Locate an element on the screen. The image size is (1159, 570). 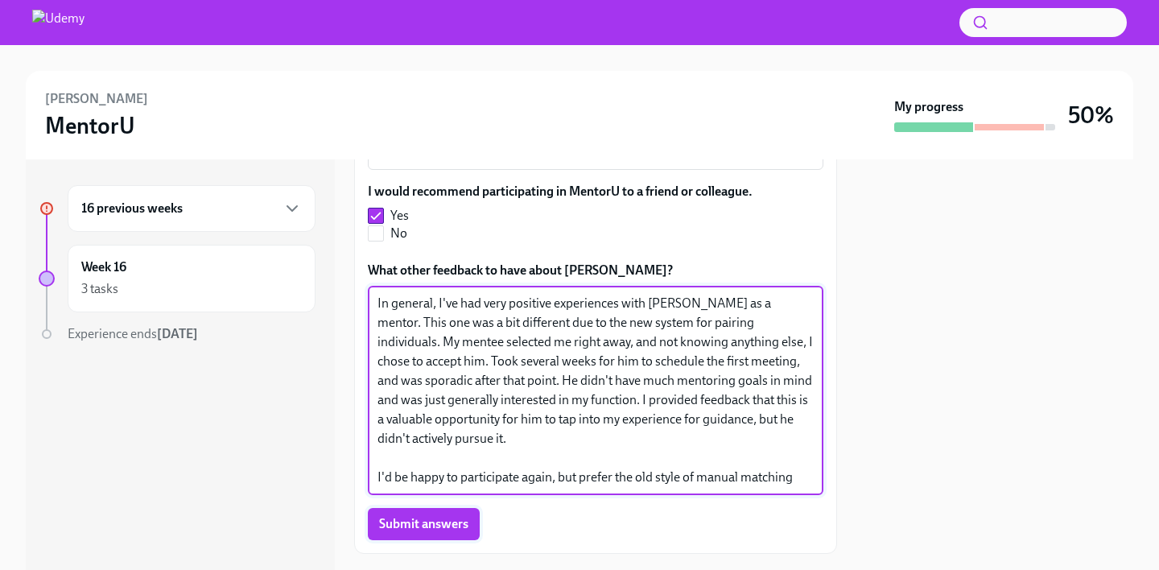
div: 16 previous weeks is located at coordinates (192, 208).